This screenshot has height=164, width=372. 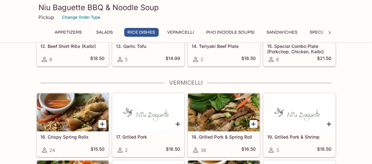 What do you see at coordinates (173, 59) in the screenshot?
I see `h5: $14.99` at bounding box center [173, 59].